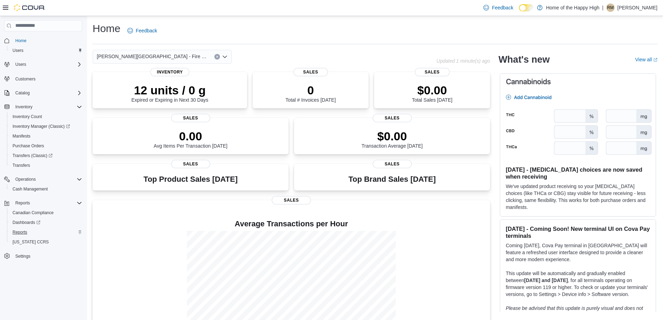 This screenshot has width=663, height=320. I want to click on nav: Complex example, so click(43, 156).